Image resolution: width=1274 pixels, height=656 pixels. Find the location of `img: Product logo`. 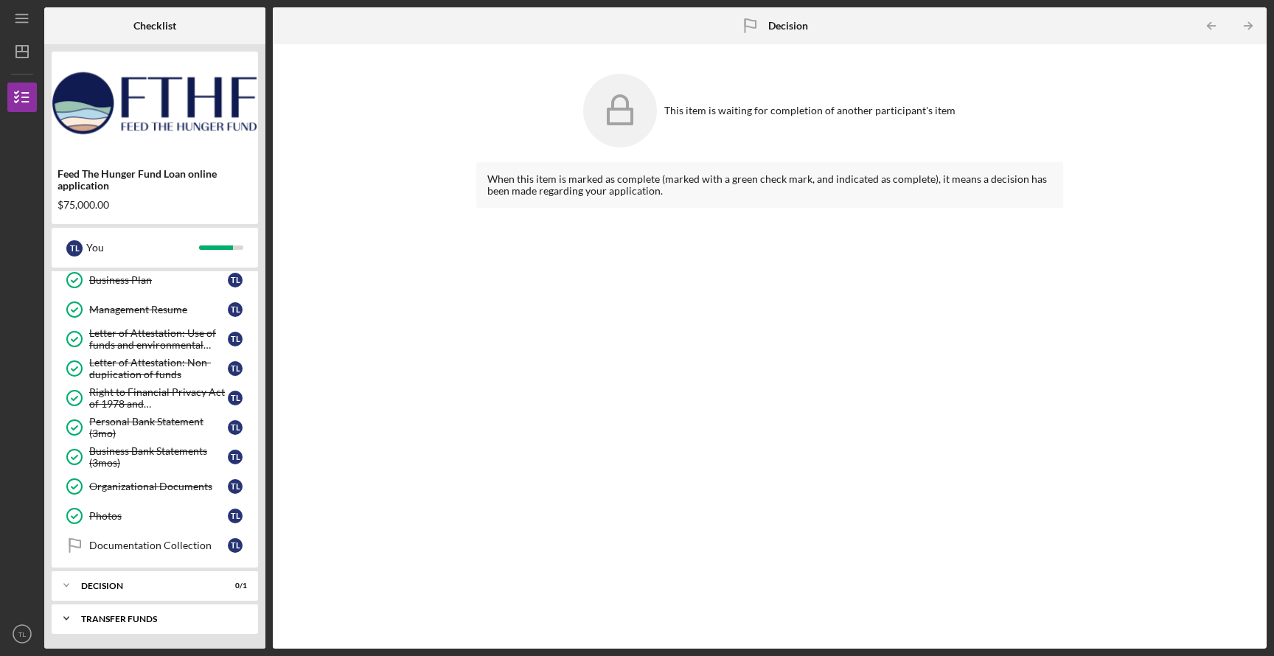

img: Product logo is located at coordinates (155, 103).